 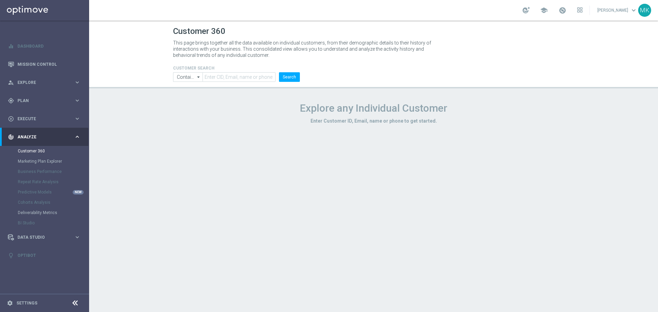 What do you see at coordinates (188, 77) in the screenshot?
I see `input: Contains` at bounding box center [188, 77].